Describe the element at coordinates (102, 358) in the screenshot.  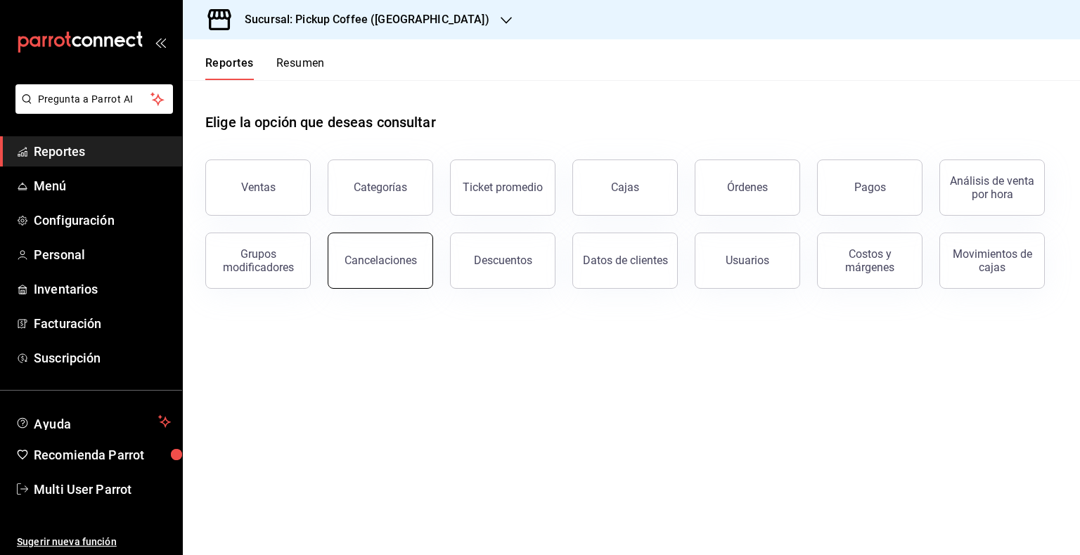
I see `span: Suscripción` at that location.